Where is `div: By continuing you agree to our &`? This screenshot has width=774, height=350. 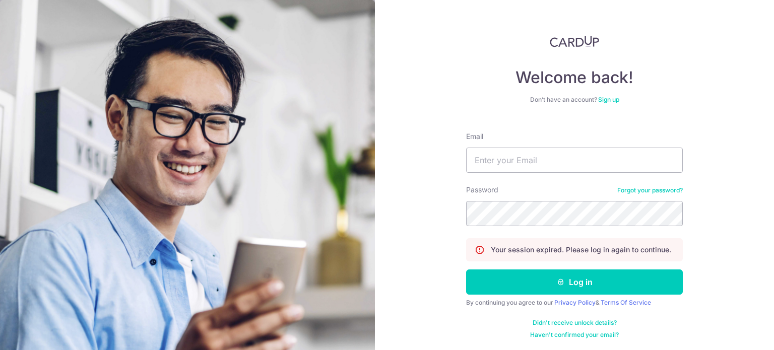 div: By continuing you agree to our & is located at coordinates (574, 303).